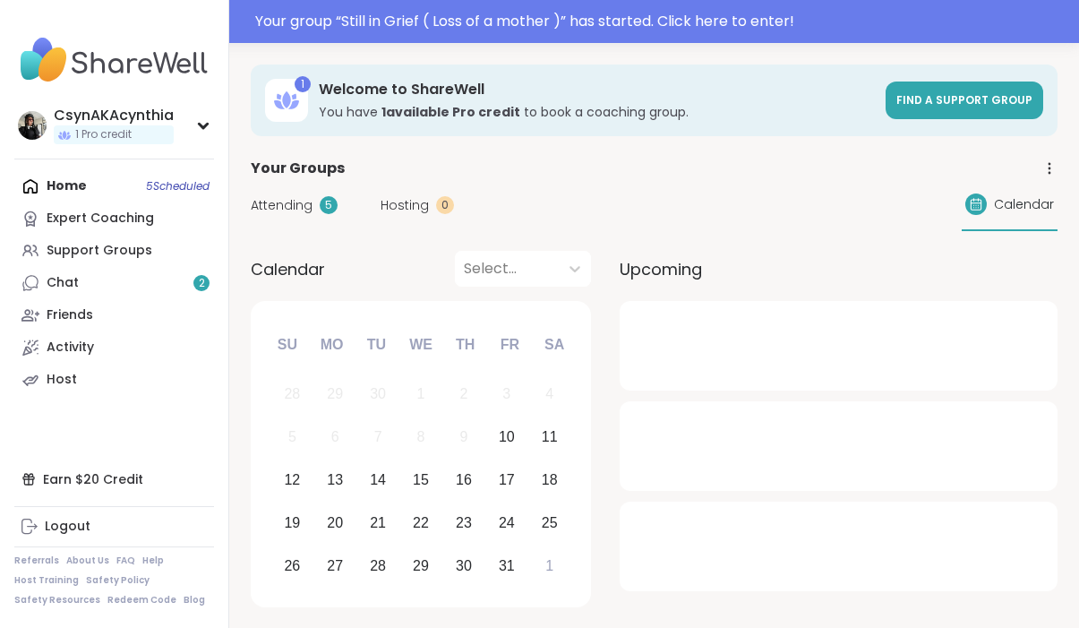 This screenshot has width=1079, height=628. I want to click on div: Not available Saturday, October 4th, 2025, so click(549, 394).